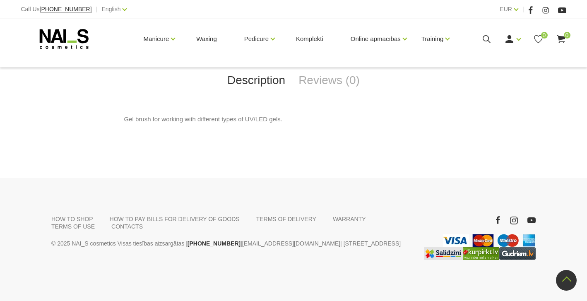  Describe the element at coordinates (127, 227) in the screenshot. I see `a: CONTACTS` at that location.